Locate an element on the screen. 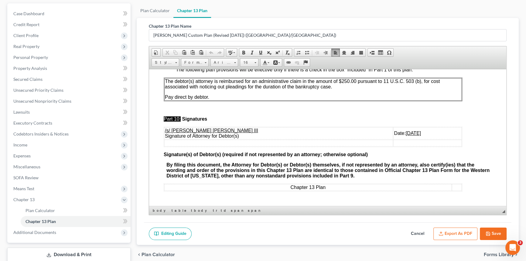 This screenshot has width=526, height=261. span: Secured Claims is located at coordinates (28, 79).